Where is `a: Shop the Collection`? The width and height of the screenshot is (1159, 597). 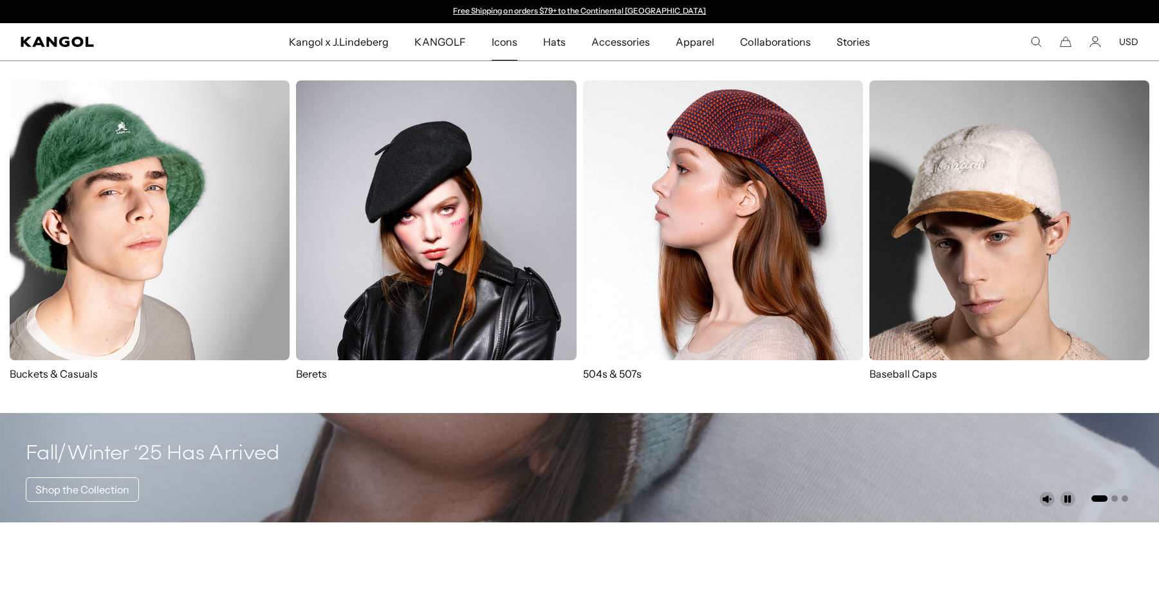
a: Shop the Collection is located at coordinates (82, 490).